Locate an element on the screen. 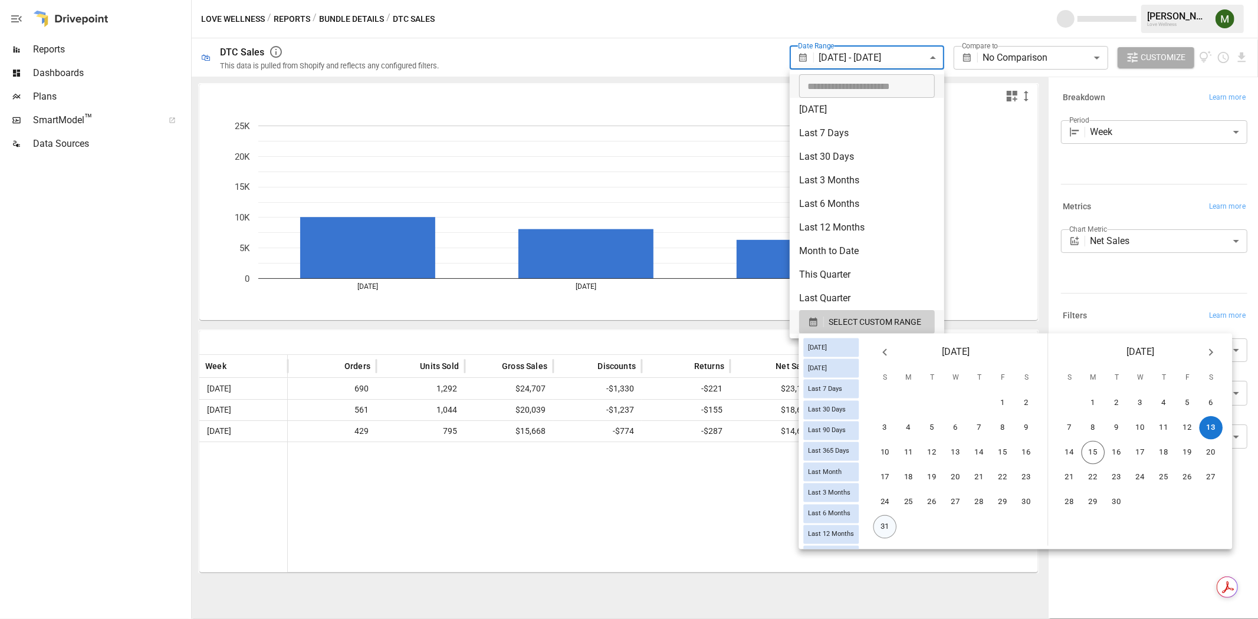 The height and width of the screenshot is (619, 1258). div: Last Month is located at coordinates (831, 473).